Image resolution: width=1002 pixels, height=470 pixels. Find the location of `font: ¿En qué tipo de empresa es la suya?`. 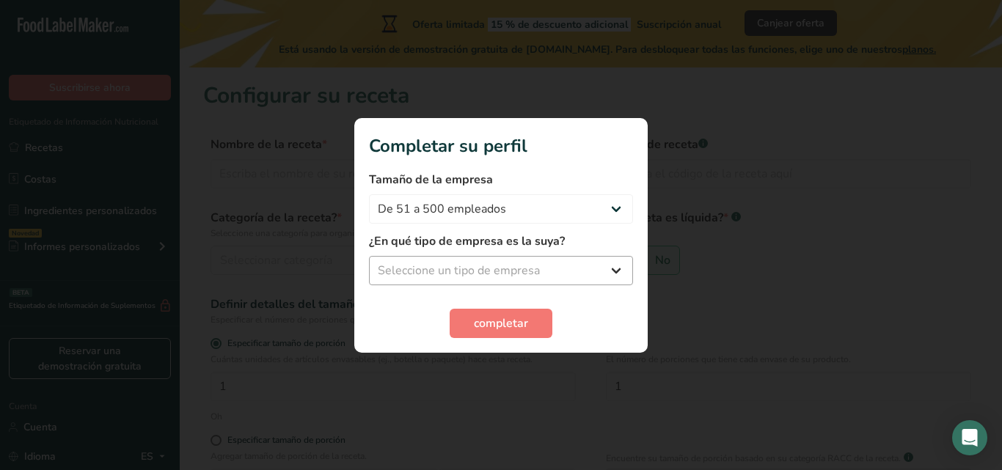

font: ¿En qué tipo de empresa es la suya? is located at coordinates (467, 241).